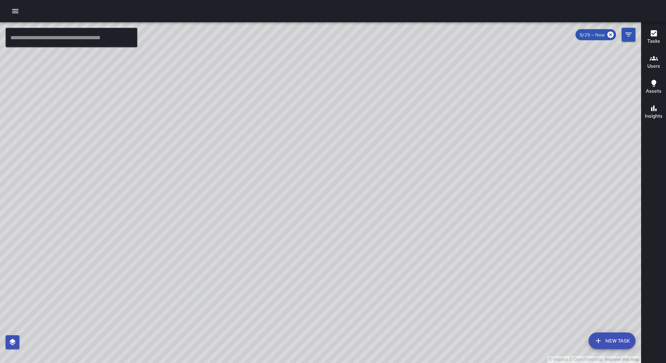 The height and width of the screenshot is (363, 666). I want to click on div: 9/29 — Now, so click(596, 35).